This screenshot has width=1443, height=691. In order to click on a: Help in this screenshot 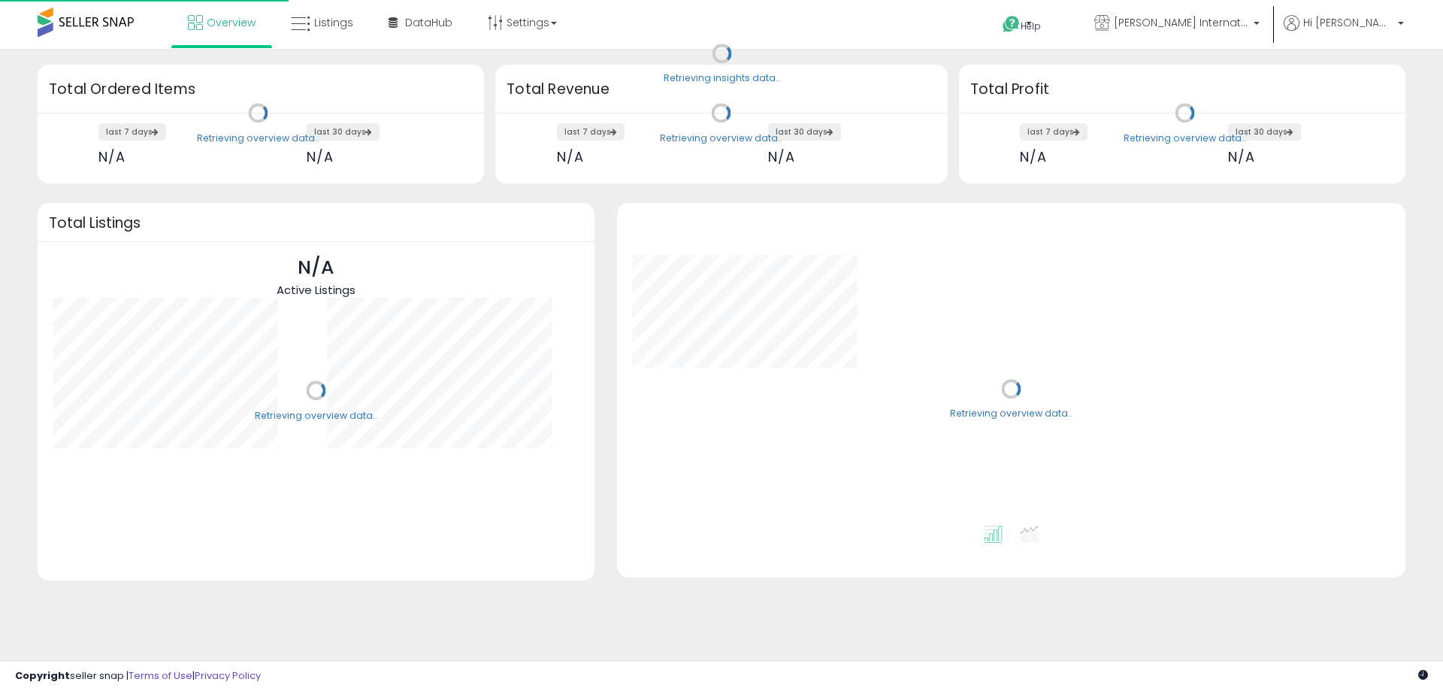, I will do `click(1030, 26)`.